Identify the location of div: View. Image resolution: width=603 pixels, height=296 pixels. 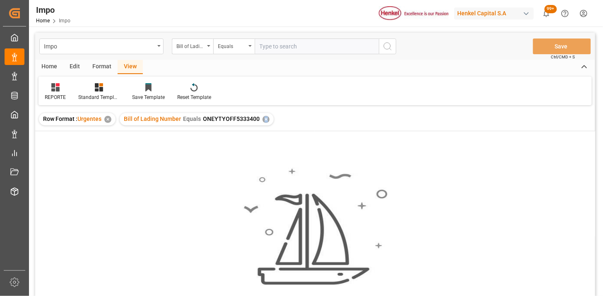
(130, 67).